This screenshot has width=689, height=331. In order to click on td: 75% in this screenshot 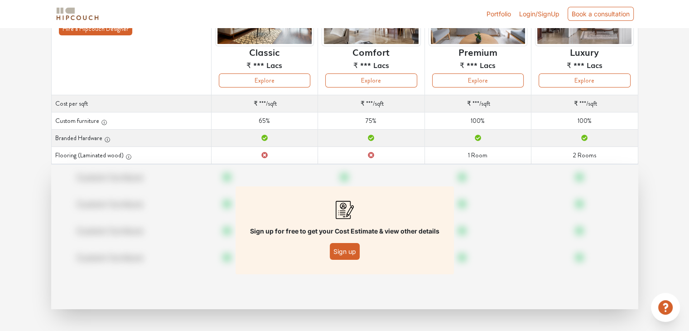, I will do `click(371, 121)`.